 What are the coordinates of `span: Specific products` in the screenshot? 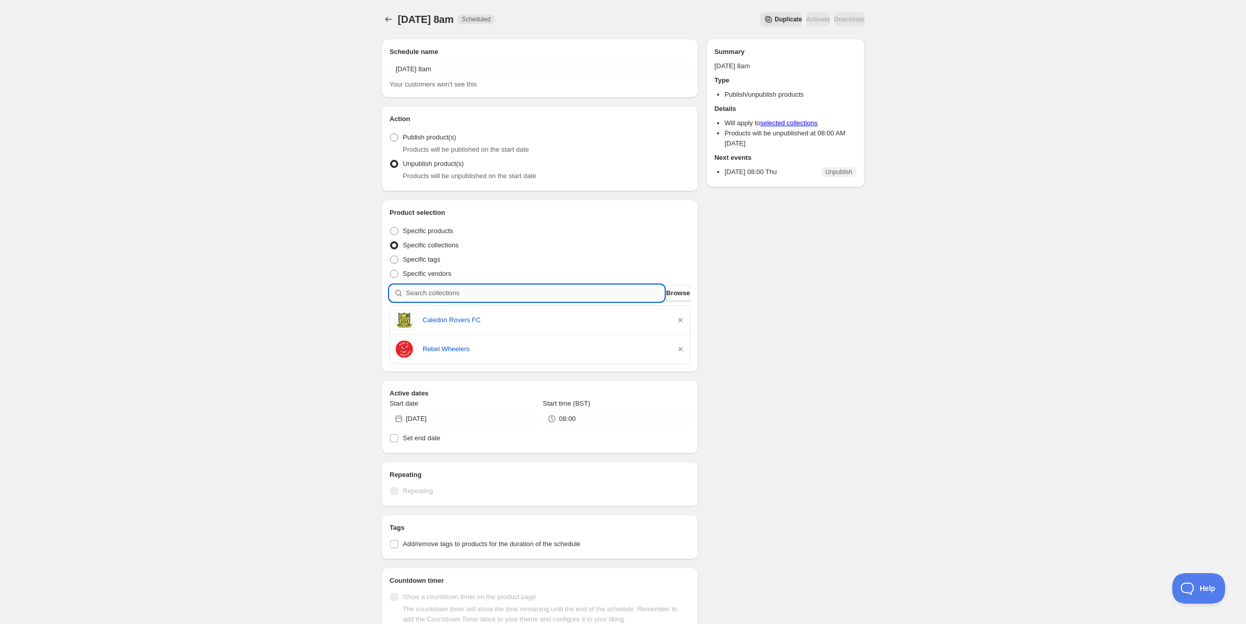 It's located at (428, 230).